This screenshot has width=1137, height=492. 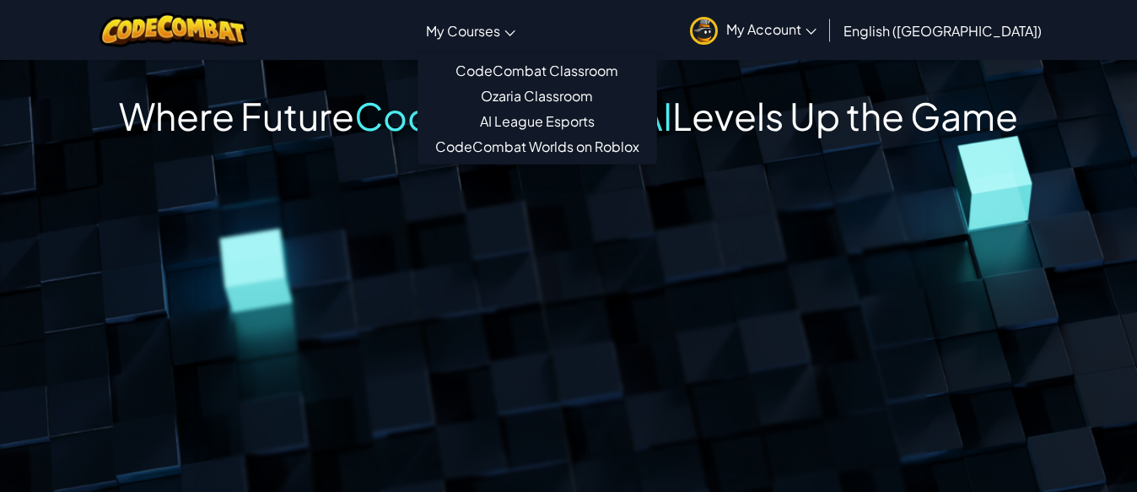 I want to click on img: CodeCombat logo, so click(x=173, y=30).